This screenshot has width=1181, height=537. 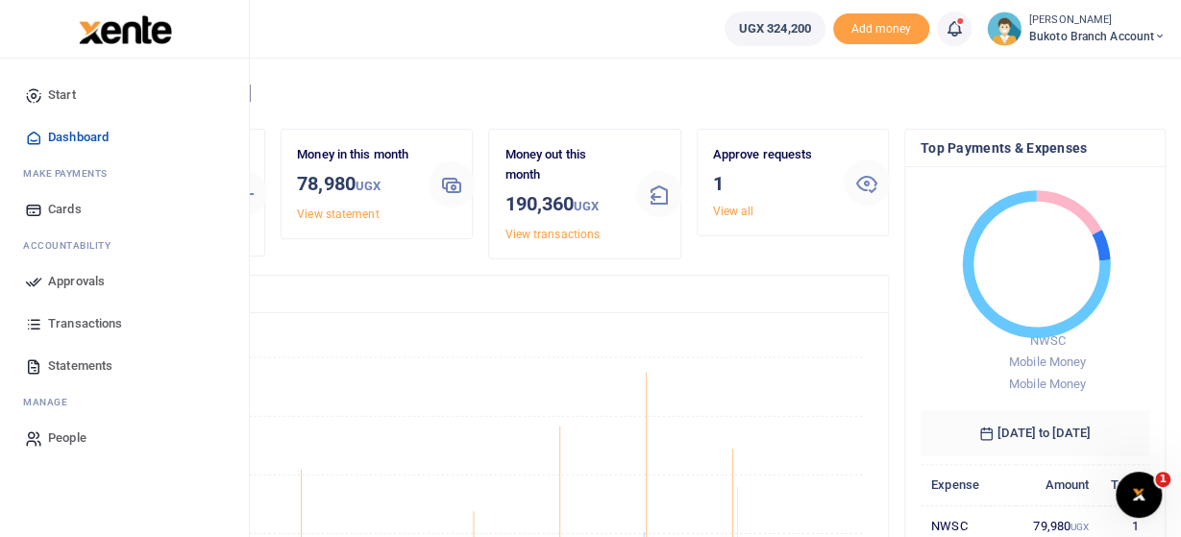 What do you see at coordinates (76, 282) in the screenshot?
I see `span: Approvals` at bounding box center [76, 282].